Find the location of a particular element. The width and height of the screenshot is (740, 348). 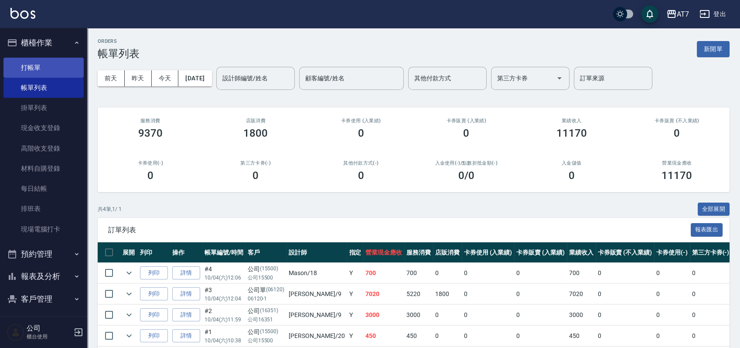

td: #3 is located at coordinates (224, 294).